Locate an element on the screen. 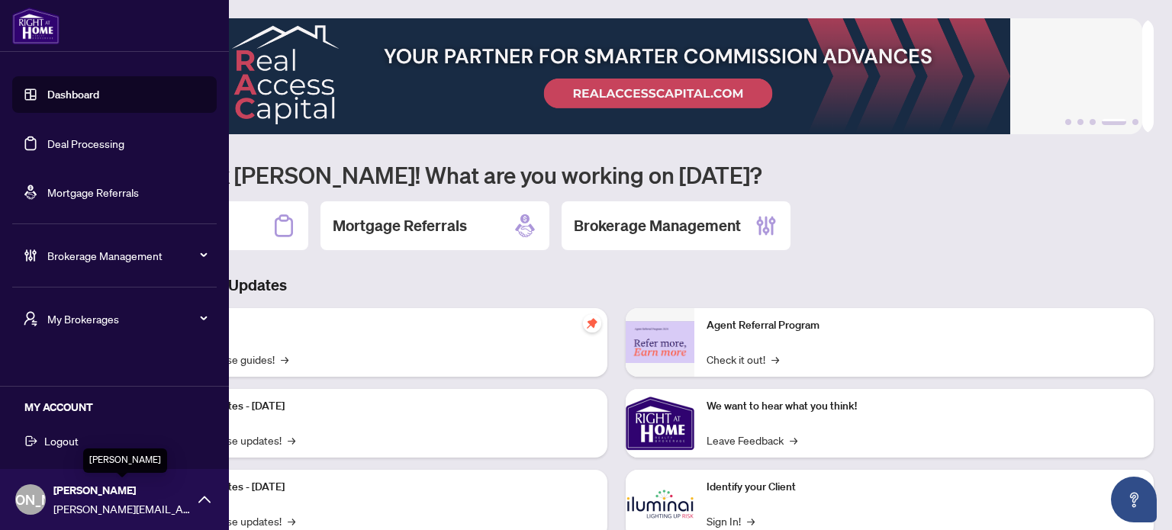 The image size is (1172, 530). button: 3 is located at coordinates (1093, 122).